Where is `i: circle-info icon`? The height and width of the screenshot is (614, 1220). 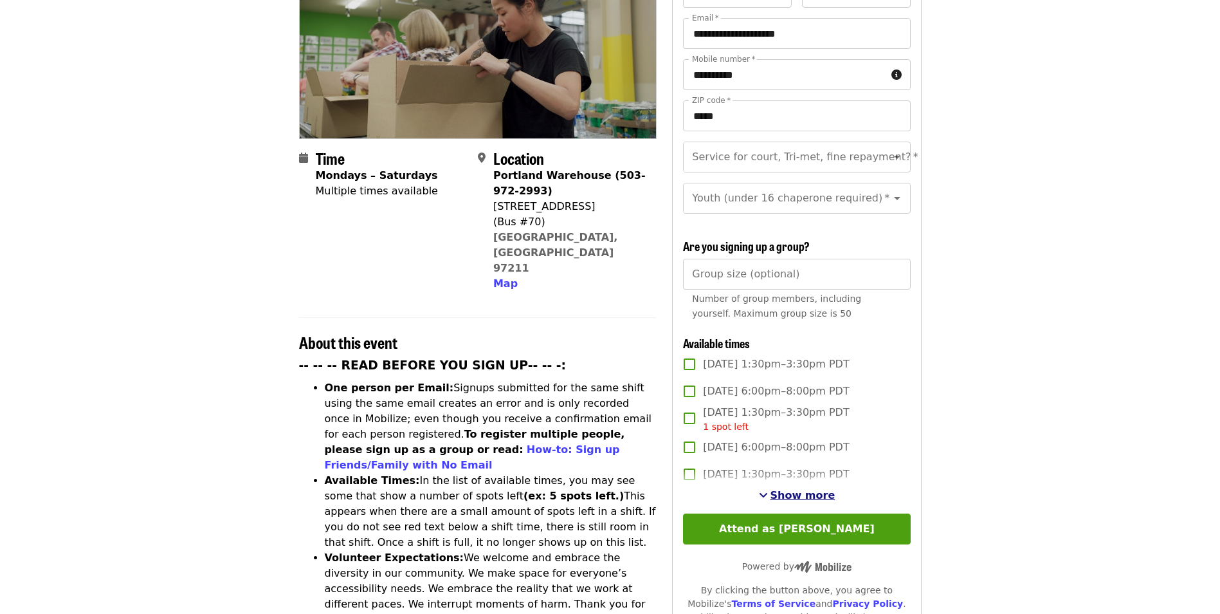 i: circle-info icon is located at coordinates (897, 75).